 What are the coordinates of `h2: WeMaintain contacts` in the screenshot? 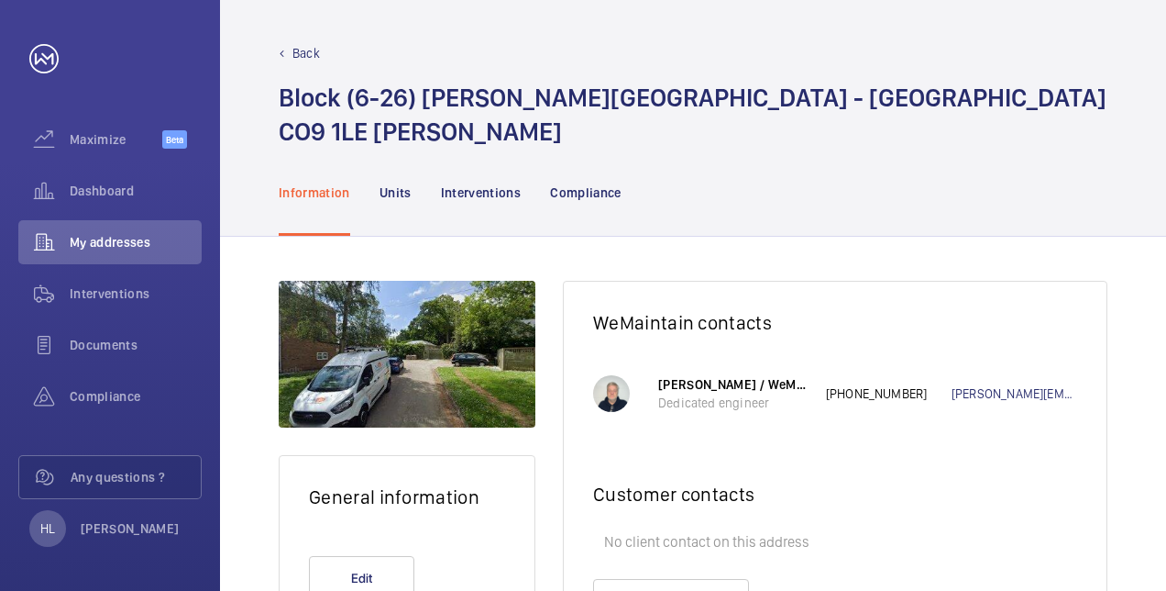 It's located at (835, 322).